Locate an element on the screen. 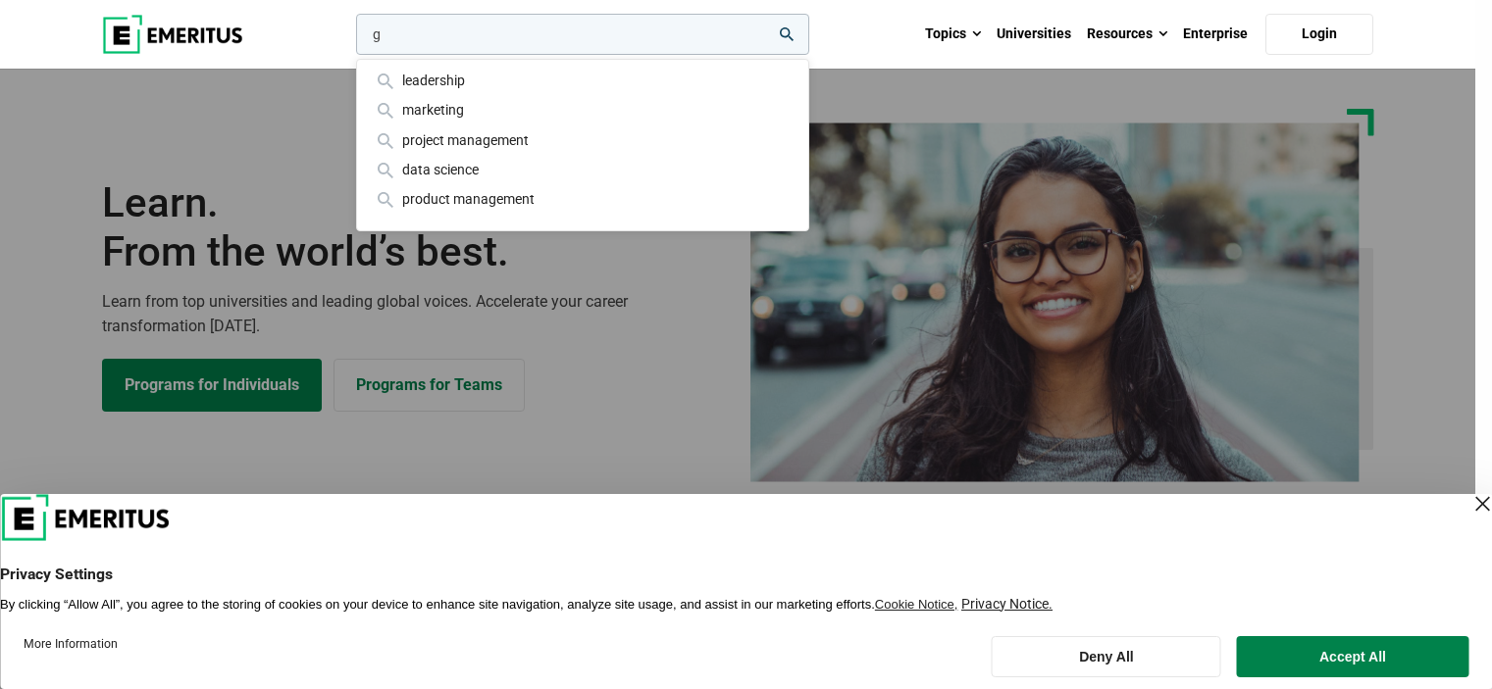  div: product management is located at coordinates (583, 199).